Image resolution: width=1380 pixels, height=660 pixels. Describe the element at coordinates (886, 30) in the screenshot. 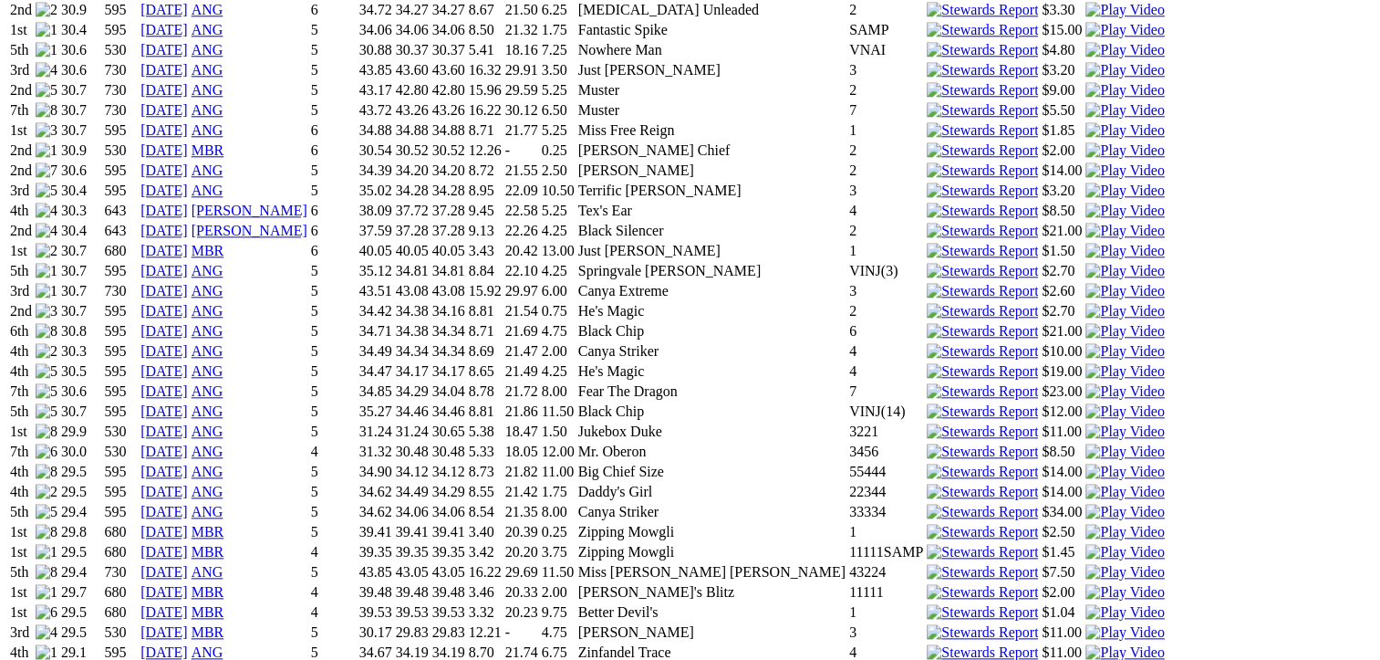

I see `td: SAMP` at that location.